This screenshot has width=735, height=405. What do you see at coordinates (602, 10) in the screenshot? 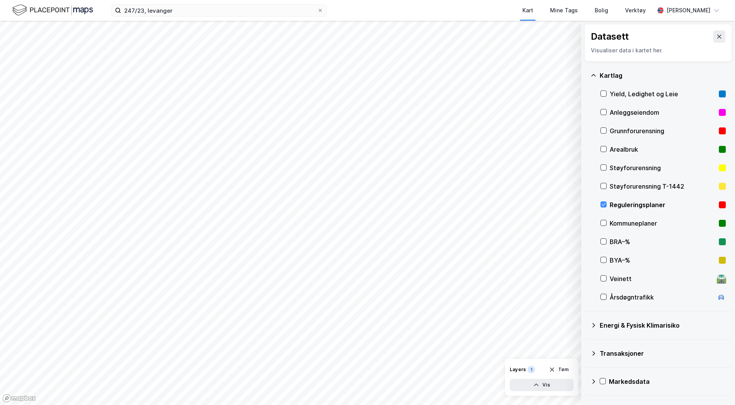
I see `div: Bolig` at bounding box center [602, 10].